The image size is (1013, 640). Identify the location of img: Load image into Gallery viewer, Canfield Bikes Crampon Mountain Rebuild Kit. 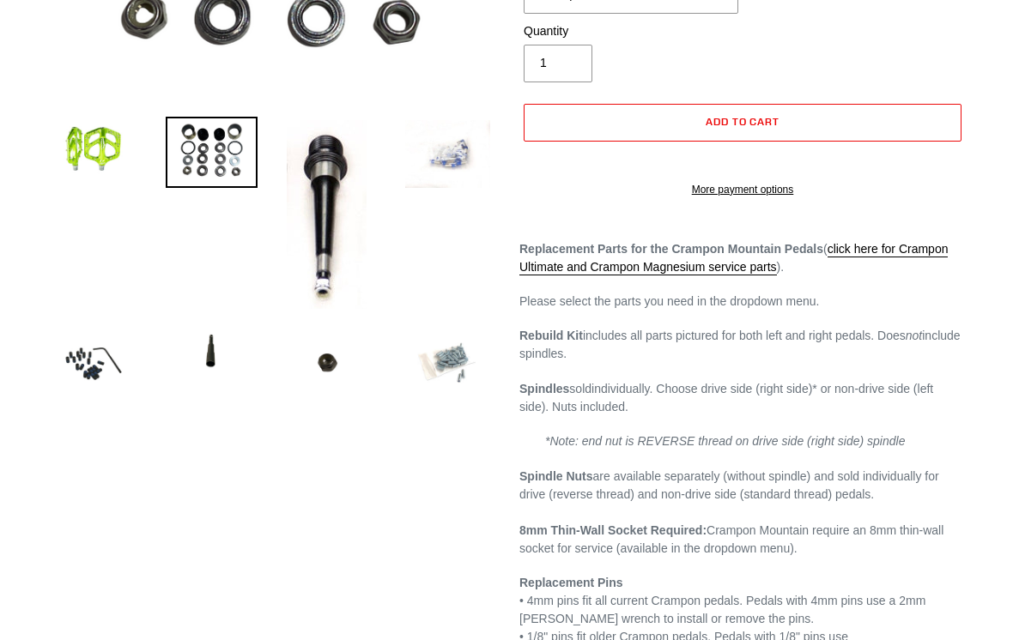
(212, 152).